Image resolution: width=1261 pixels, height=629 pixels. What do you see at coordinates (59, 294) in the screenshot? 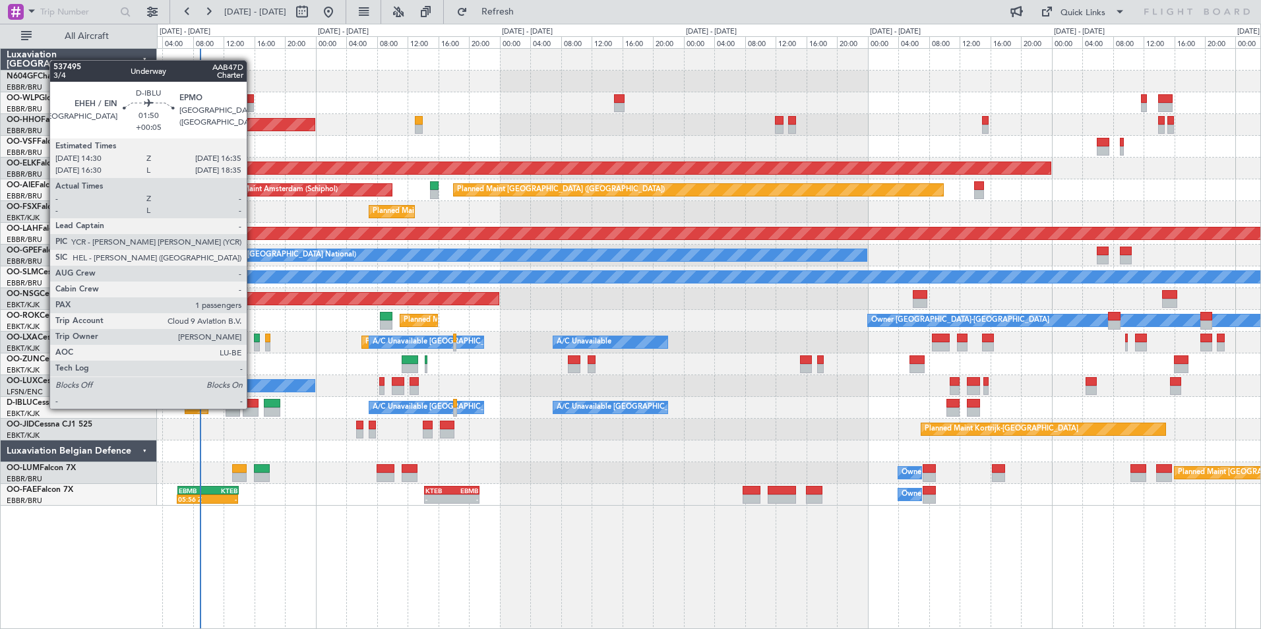
I see `a: OO-NSGCessna Citation CJ4` at bounding box center [59, 294].